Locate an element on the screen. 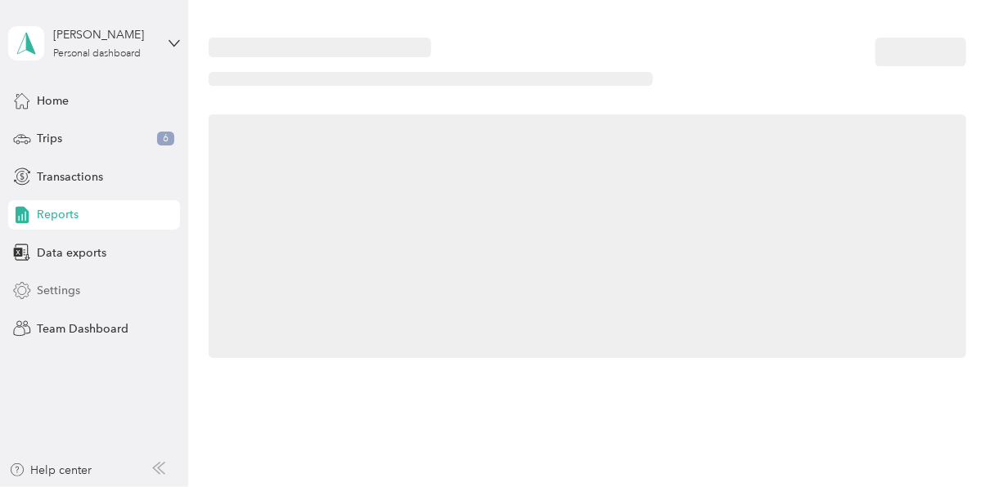  span: Home is located at coordinates (52, 101).